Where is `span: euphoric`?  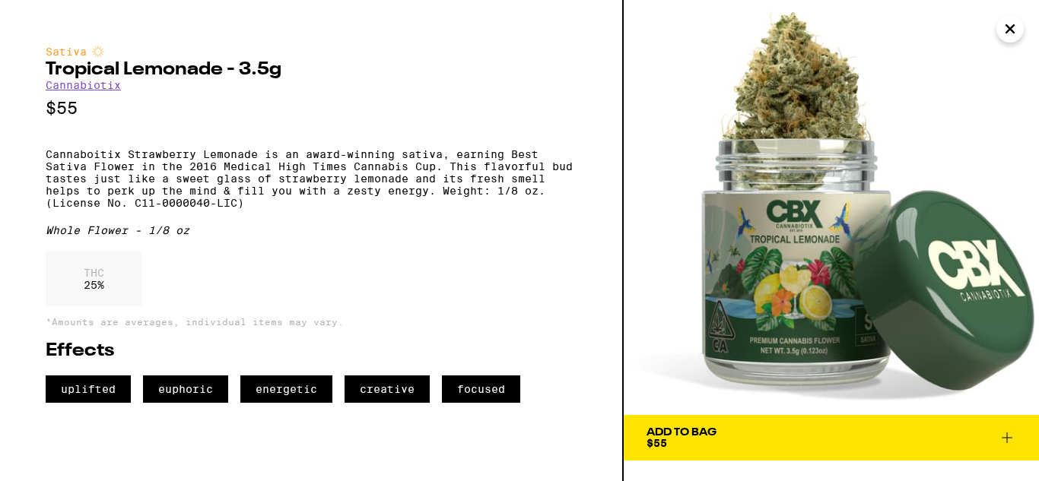
span: euphoric is located at coordinates (186, 389).